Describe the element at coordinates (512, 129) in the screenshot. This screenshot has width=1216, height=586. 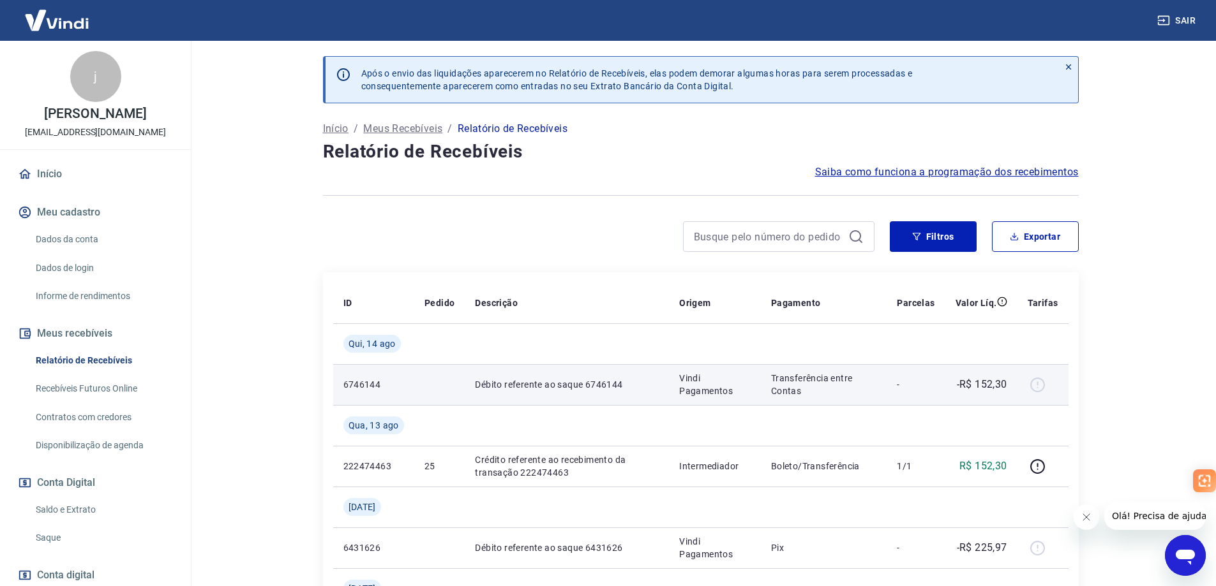
I see `p: Relatório de Recebíveis` at that location.